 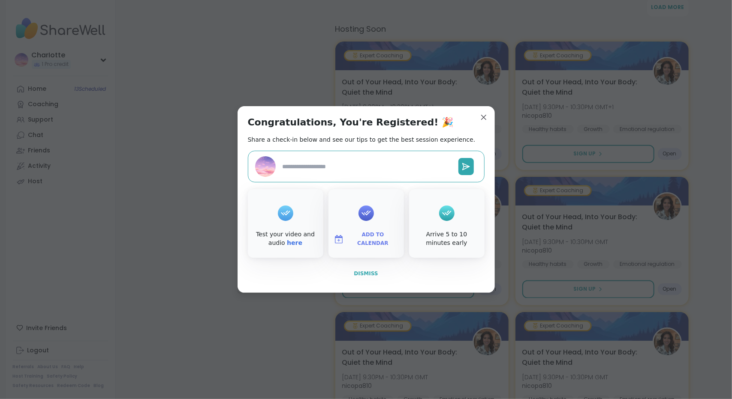 What do you see at coordinates (366, 274) in the screenshot?
I see `button: Dismiss` at bounding box center [366, 274].